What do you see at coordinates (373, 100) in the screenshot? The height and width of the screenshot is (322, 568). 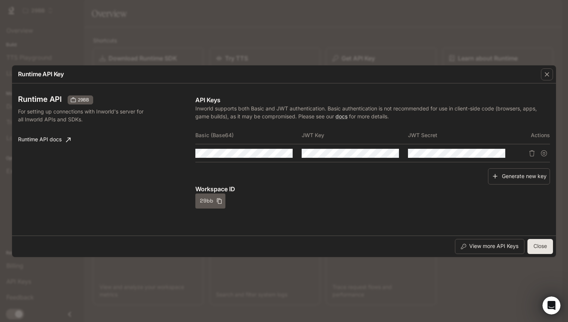 I see `p: API Keys` at bounding box center [373, 100].